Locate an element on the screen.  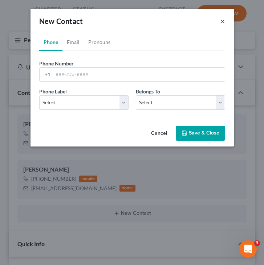
span: Phone Label is located at coordinates (53, 91).